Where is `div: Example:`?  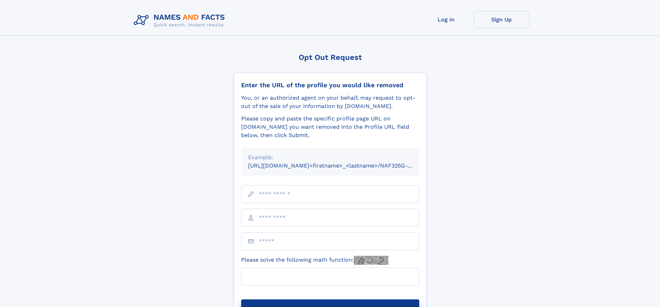 div: Example: is located at coordinates (330, 158).